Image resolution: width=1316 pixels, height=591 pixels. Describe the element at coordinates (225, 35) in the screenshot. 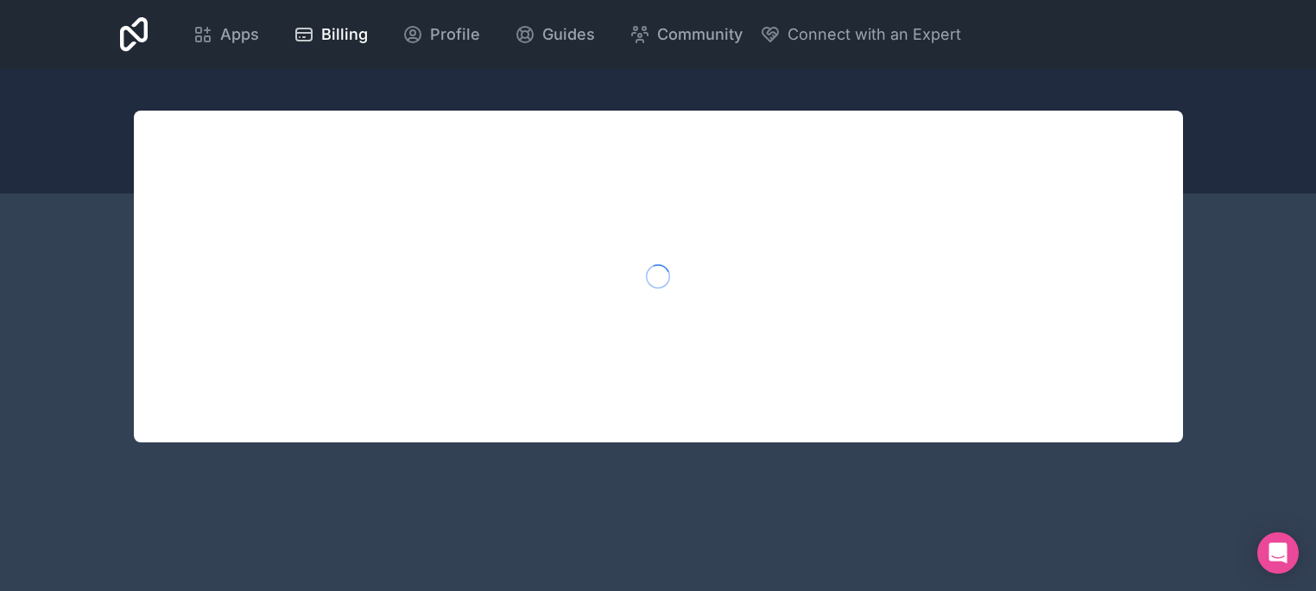

I see `a: Apps` at that location.